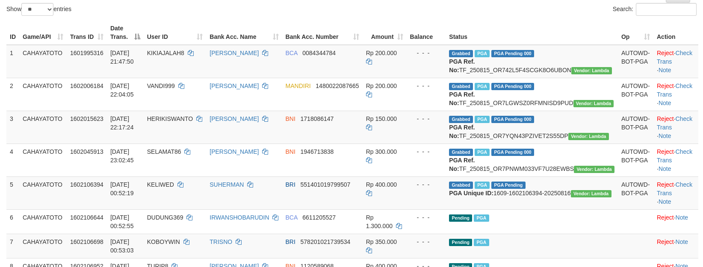  What do you see at coordinates (655, 9) in the screenshot?
I see `label: Search:` at bounding box center [655, 9].